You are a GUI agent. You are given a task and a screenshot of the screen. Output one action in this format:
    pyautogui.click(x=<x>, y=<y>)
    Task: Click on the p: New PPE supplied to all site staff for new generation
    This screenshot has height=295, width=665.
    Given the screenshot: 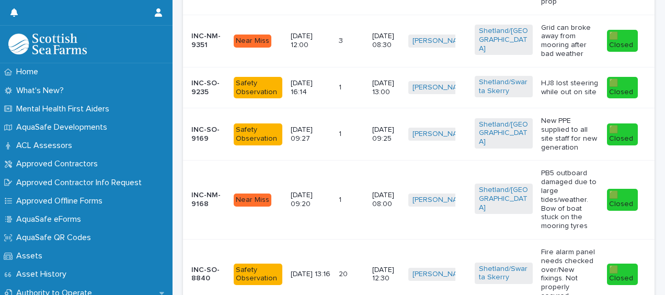 What is the action you would take?
    pyautogui.click(x=570, y=134)
    